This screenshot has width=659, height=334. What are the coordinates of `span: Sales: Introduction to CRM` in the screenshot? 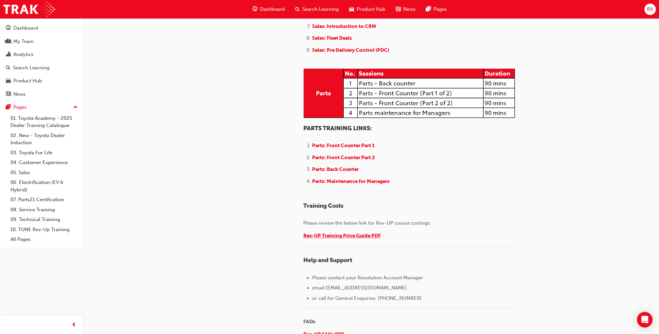 It's located at (344, 26).